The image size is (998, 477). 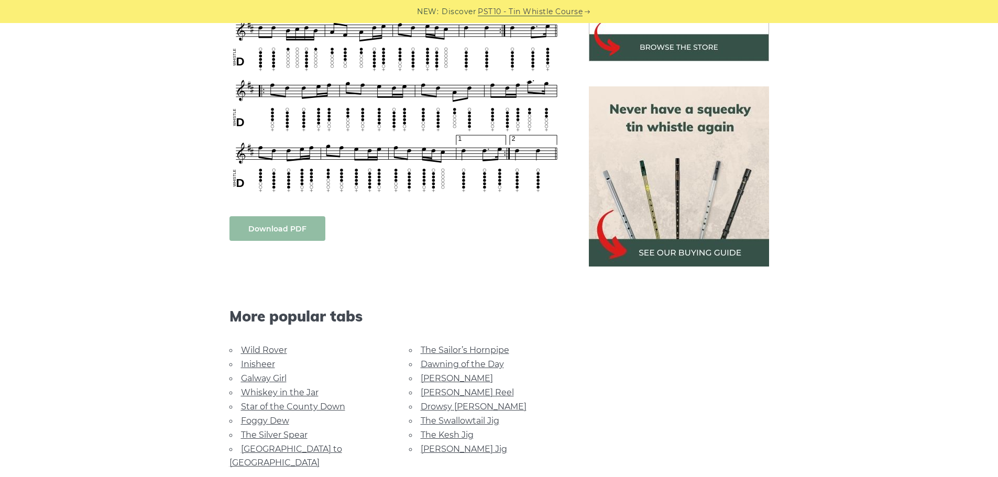 What do you see at coordinates (462, 364) in the screenshot?
I see `a: Dawning of the Day` at bounding box center [462, 364].